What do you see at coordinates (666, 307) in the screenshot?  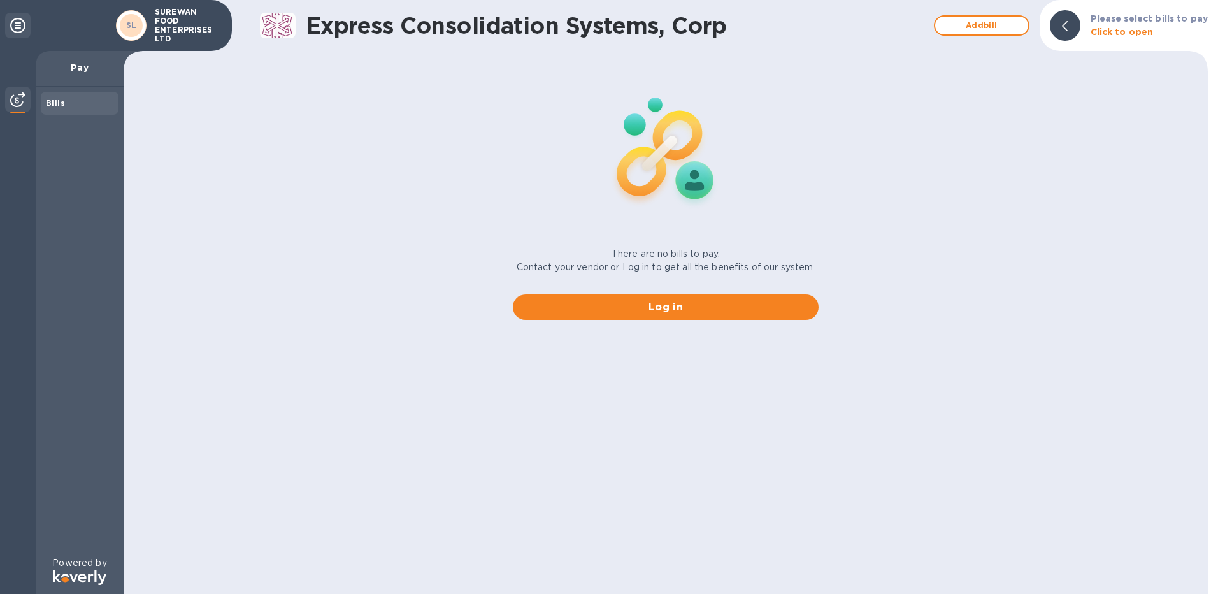 I see `span: Log in` at bounding box center [666, 307].